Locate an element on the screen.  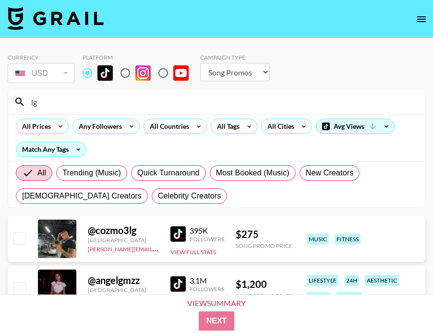
div: All Cities is located at coordinates (279, 126).